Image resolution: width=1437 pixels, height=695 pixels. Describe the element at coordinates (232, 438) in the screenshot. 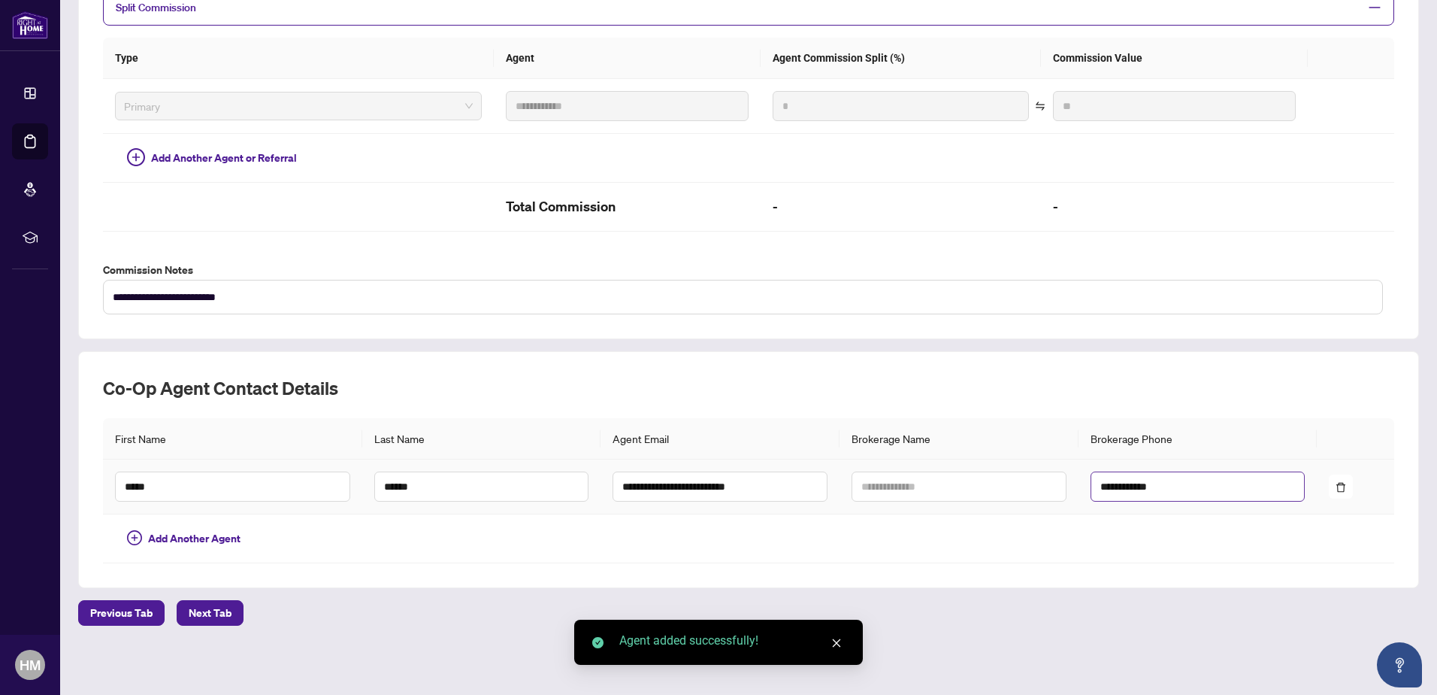

I see `th: First Name` at that location.